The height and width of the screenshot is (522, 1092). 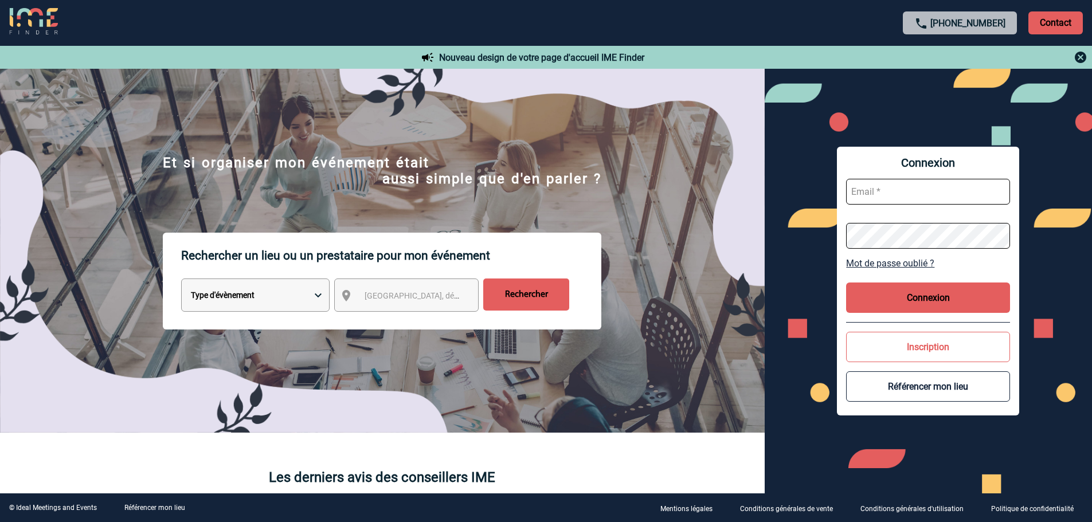 I want to click on a: Politique de confidentialité, so click(x=1037, y=508).